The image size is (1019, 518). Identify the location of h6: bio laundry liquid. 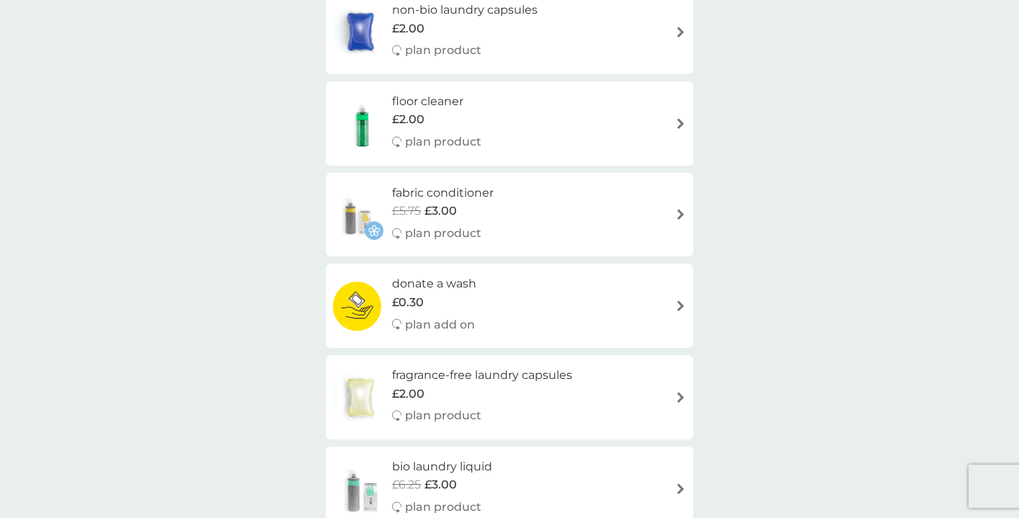
(442, 467).